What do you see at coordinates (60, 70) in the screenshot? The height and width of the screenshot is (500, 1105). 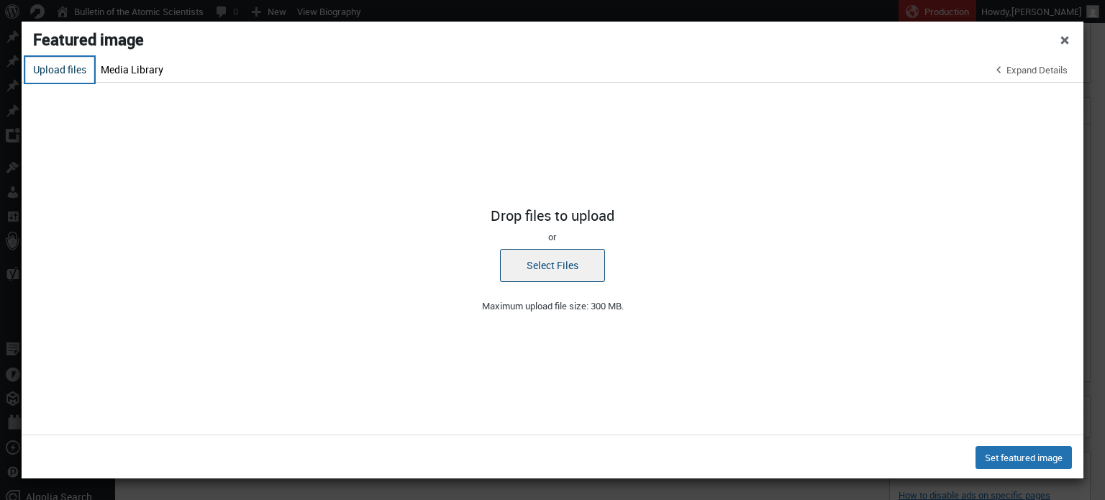 I see `button: Upload files` at bounding box center [60, 70].